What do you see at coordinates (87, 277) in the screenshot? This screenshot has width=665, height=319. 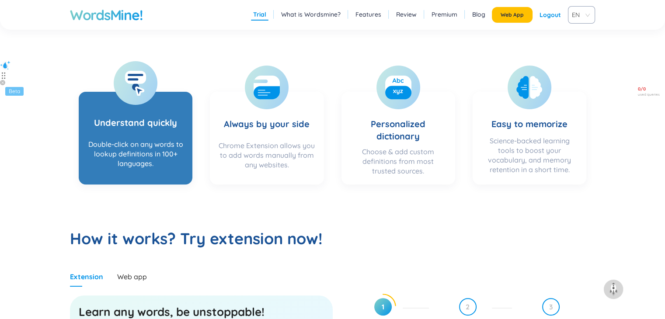 I see `div: Extension` at bounding box center [87, 277].